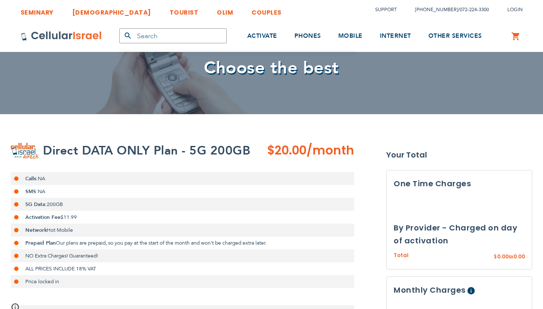 The height and width of the screenshot is (309, 543). Describe the element at coordinates (350, 36) in the screenshot. I see `a: MOBILE` at that location.